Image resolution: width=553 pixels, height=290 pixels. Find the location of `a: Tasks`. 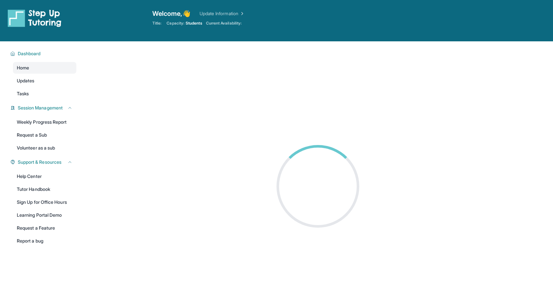

a: Tasks is located at coordinates (45, 94).